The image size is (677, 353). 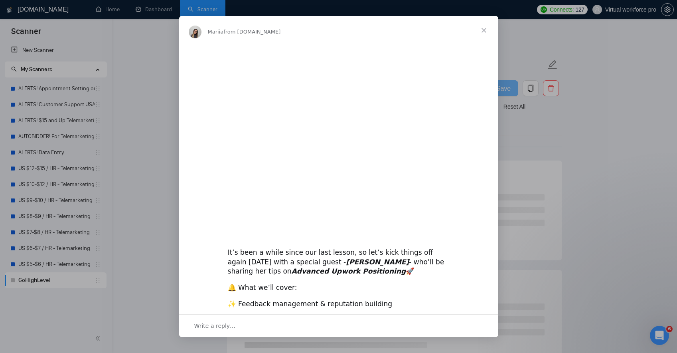 I want to click on div: ✨ Feedback management & reputation building, so click(x=339, y=304).